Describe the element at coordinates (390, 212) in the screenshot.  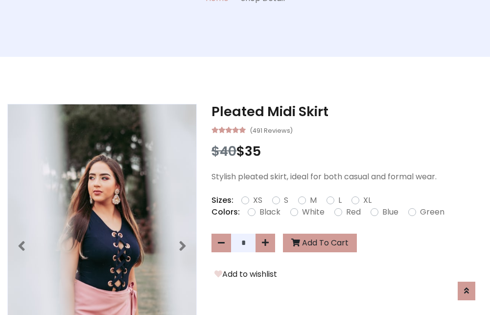
I see `label: Blue` at that location.